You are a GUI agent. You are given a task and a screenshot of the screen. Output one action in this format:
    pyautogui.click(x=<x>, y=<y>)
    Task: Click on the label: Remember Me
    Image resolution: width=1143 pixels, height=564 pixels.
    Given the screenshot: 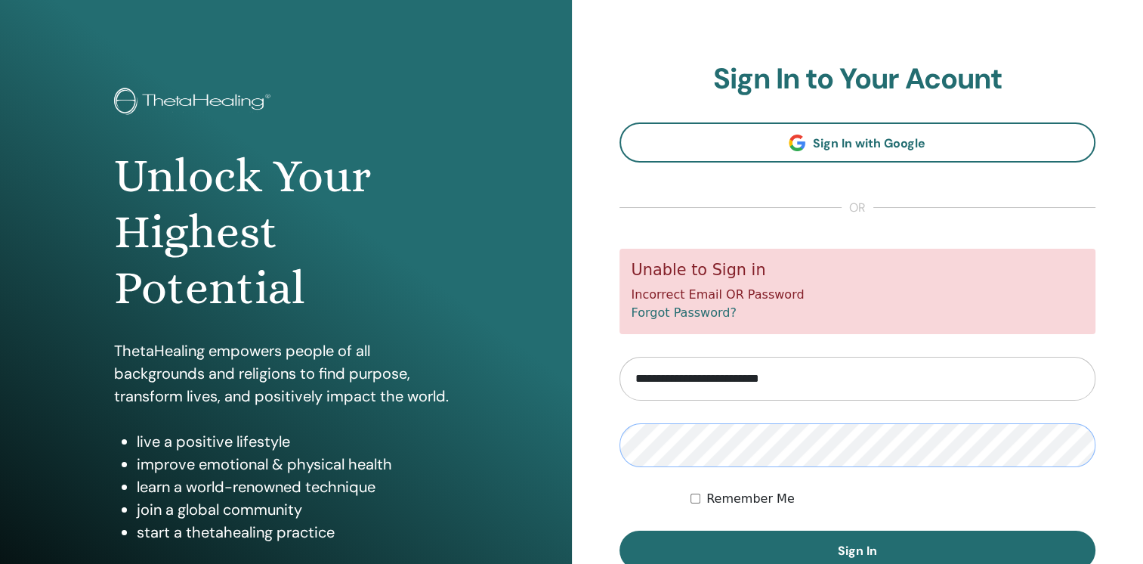 What is the action you would take?
    pyautogui.click(x=750, y=499)
    